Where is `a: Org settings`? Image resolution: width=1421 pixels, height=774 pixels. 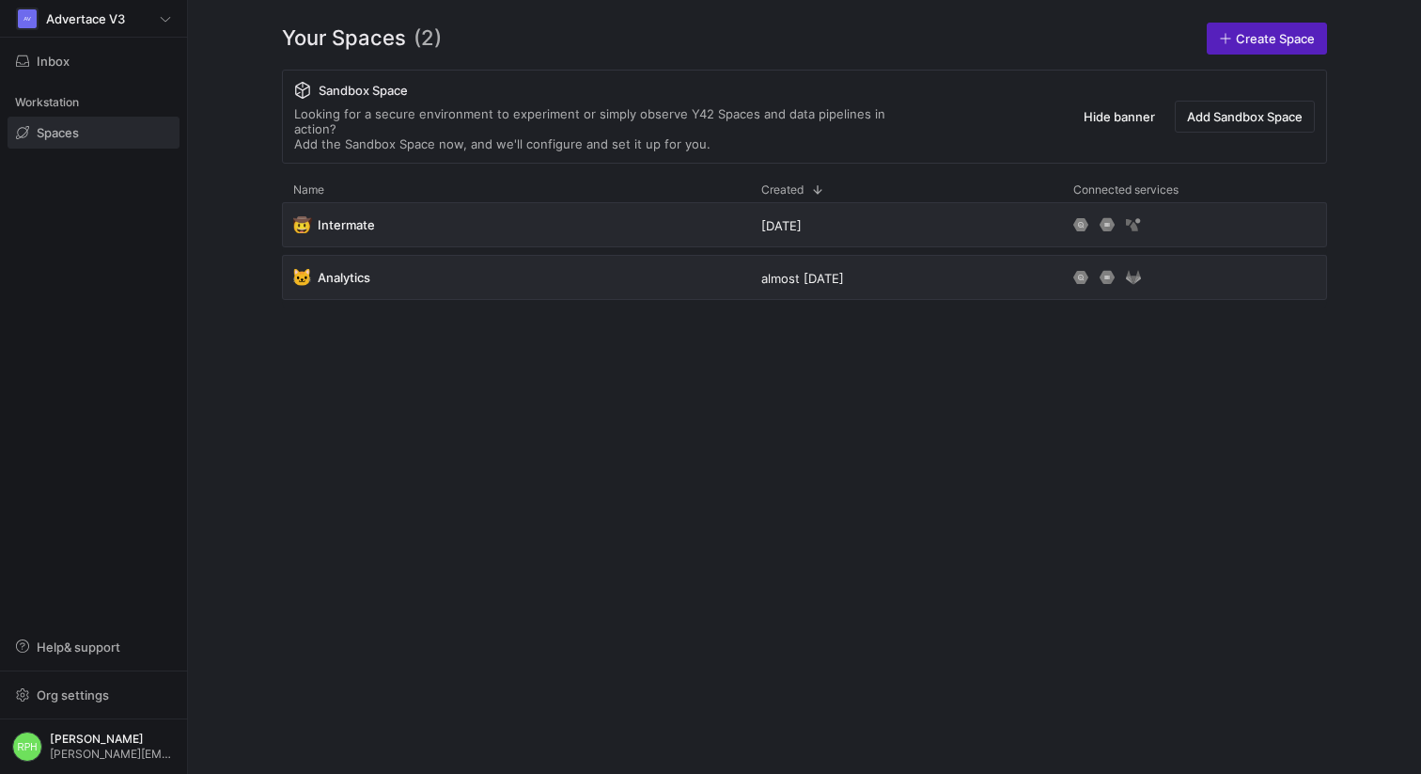
a: Org settings is located at coordinates (93, 696).